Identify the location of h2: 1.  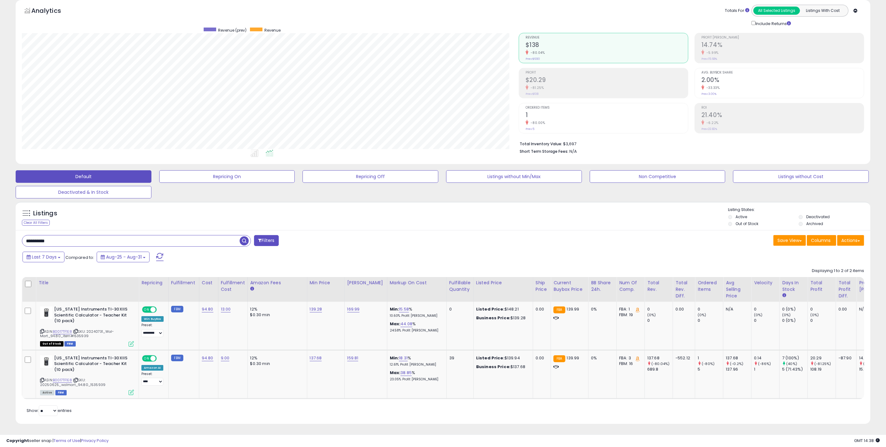
(607, 115).